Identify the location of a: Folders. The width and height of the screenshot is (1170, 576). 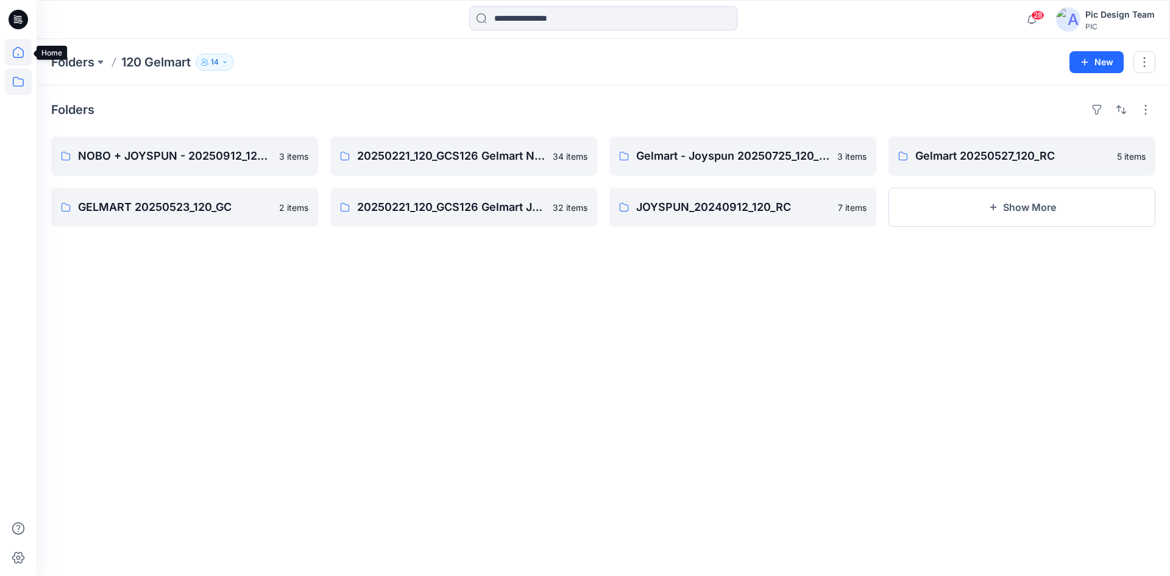
(73, 62).